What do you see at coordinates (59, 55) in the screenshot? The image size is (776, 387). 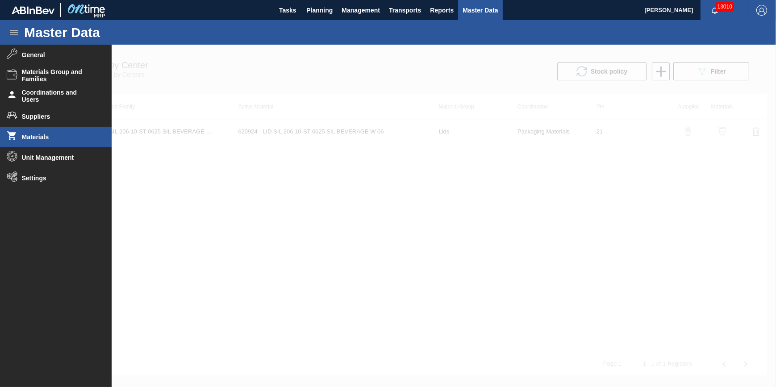 I see `span: General` at bounding box center [59, 55].